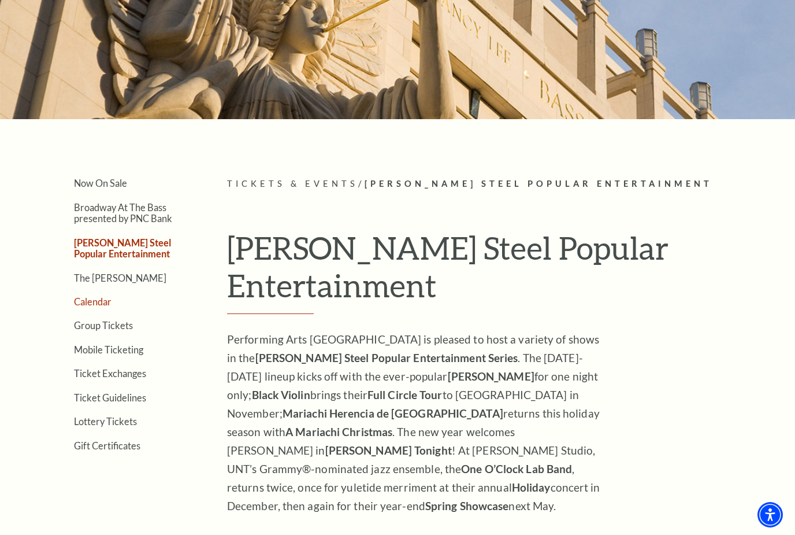 The image size is (795, 535). I want to click on a: Ticket Guidelines, so click(110, 397).